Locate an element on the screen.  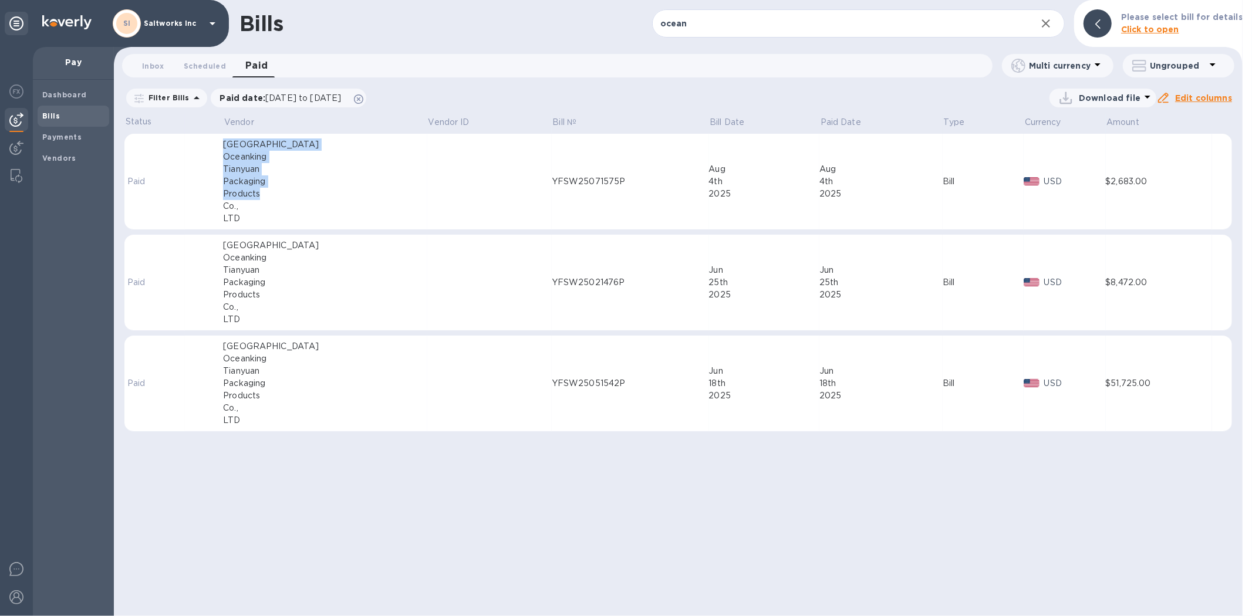
b: Bills is located at coordinates (51, 116).